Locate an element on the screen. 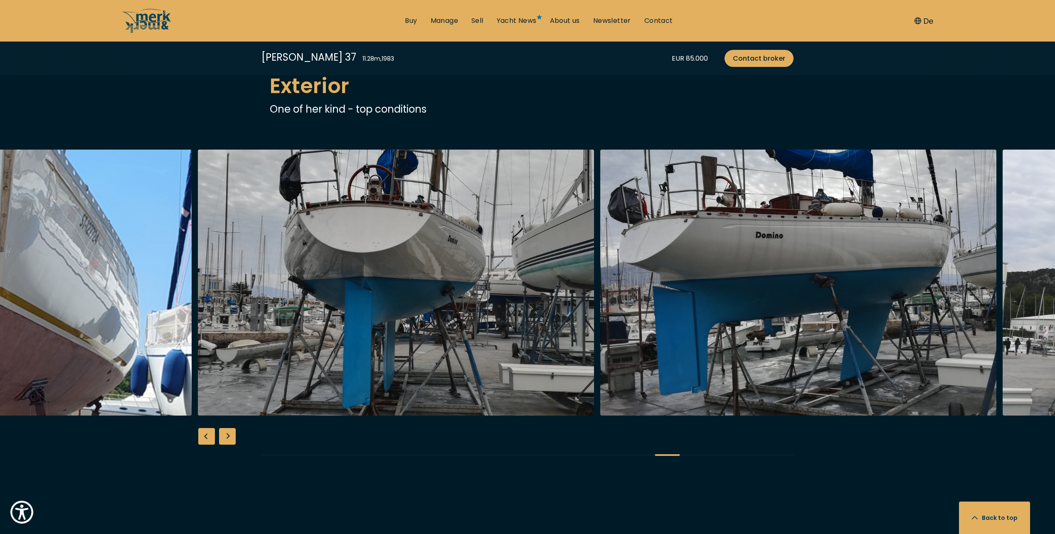  button: Show Accessibility Preferences is located at coordinates (22, 512).